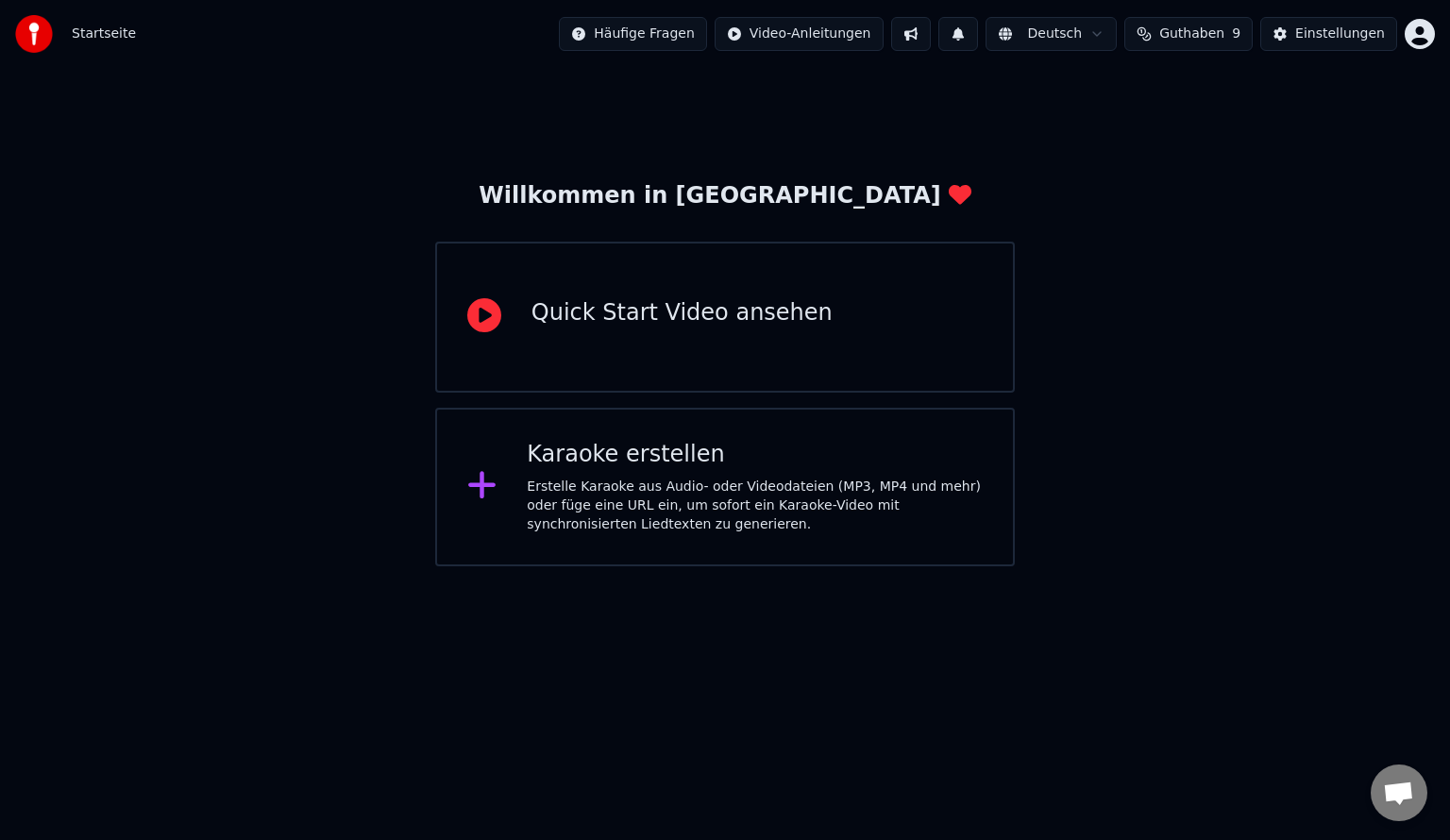 This screenshot has height=840, width=1450. I want to click on div: Chat öffnen, so click(1399, 792).